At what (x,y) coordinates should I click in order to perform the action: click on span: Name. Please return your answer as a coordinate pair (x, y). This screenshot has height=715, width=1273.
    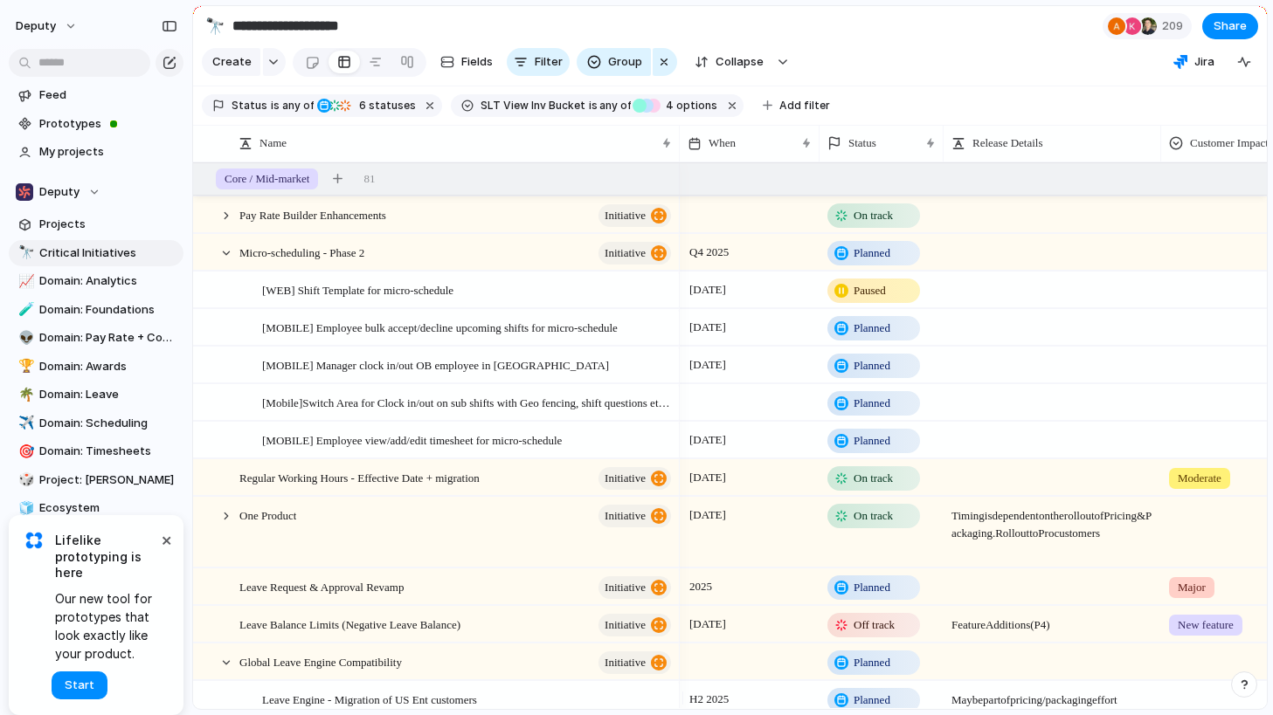
    Looking at the image, I should click on (272, 143).